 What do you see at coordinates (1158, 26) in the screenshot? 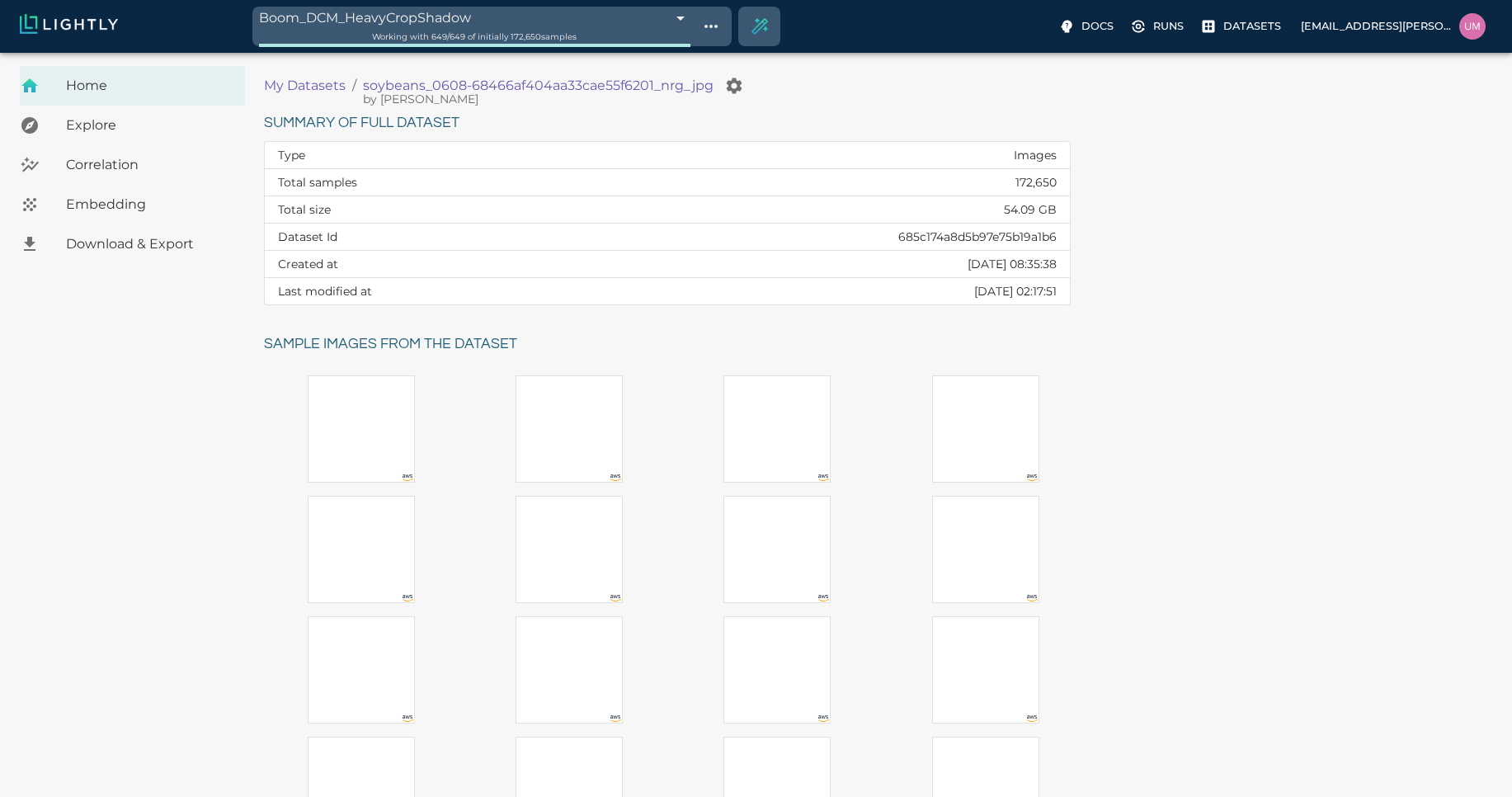
I see `a: Runs` at bounding box center [1158, 26].